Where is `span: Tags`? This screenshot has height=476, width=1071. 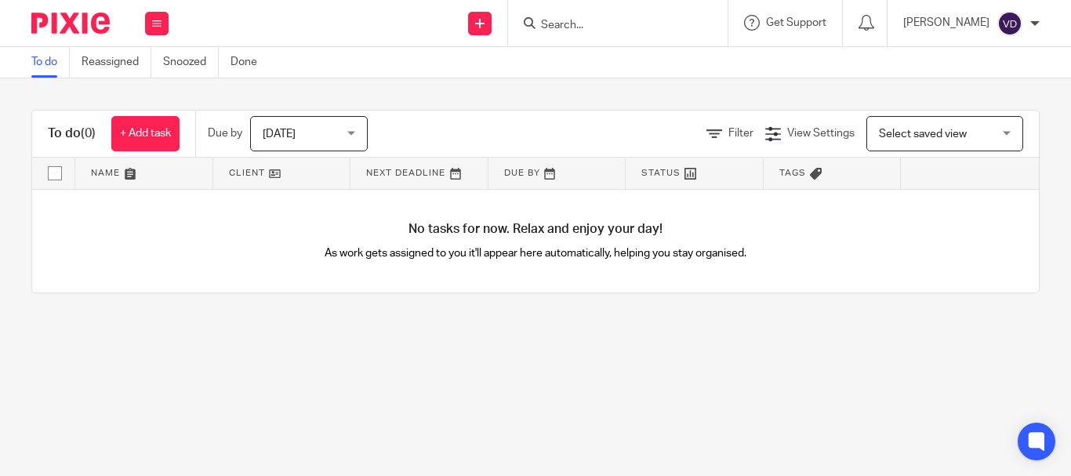
span: Tags is located at coordinates (792, 172).